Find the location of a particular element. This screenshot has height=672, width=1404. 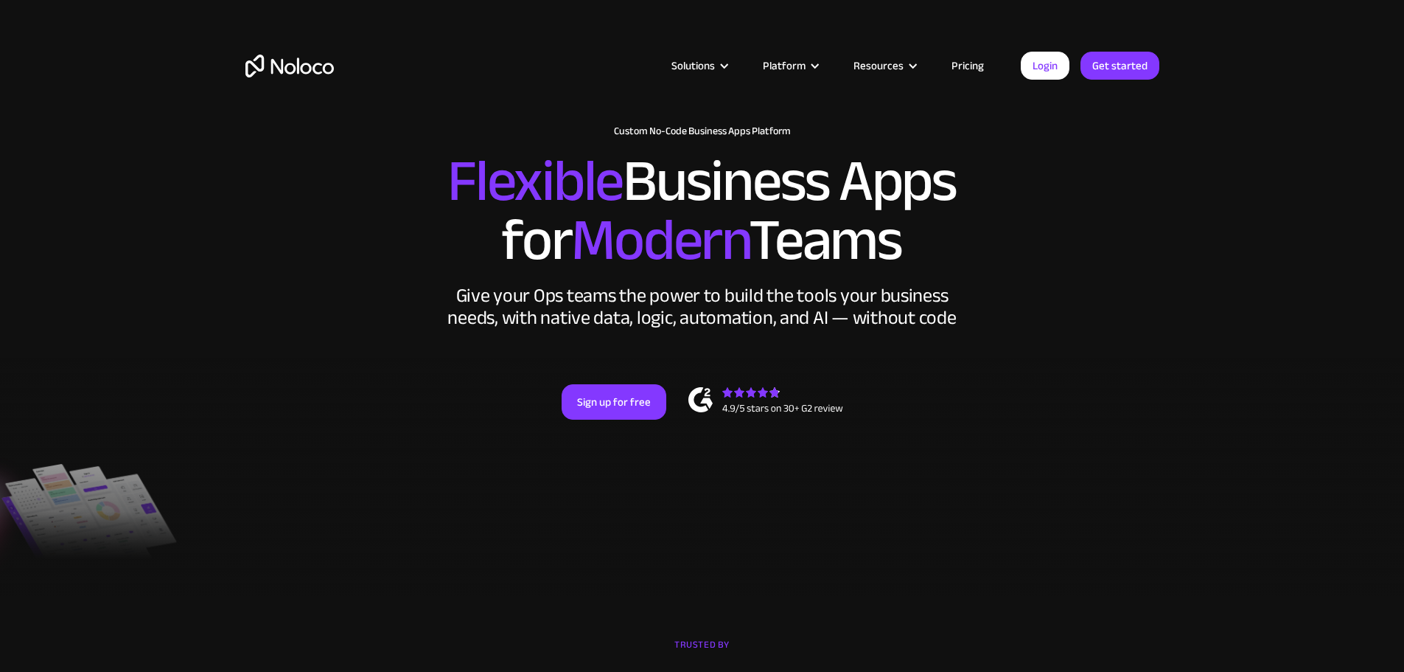

div: Give your Ops teams the power to build the tools your business needs, with native data, logic, au... is located at coordinates (703, 307).